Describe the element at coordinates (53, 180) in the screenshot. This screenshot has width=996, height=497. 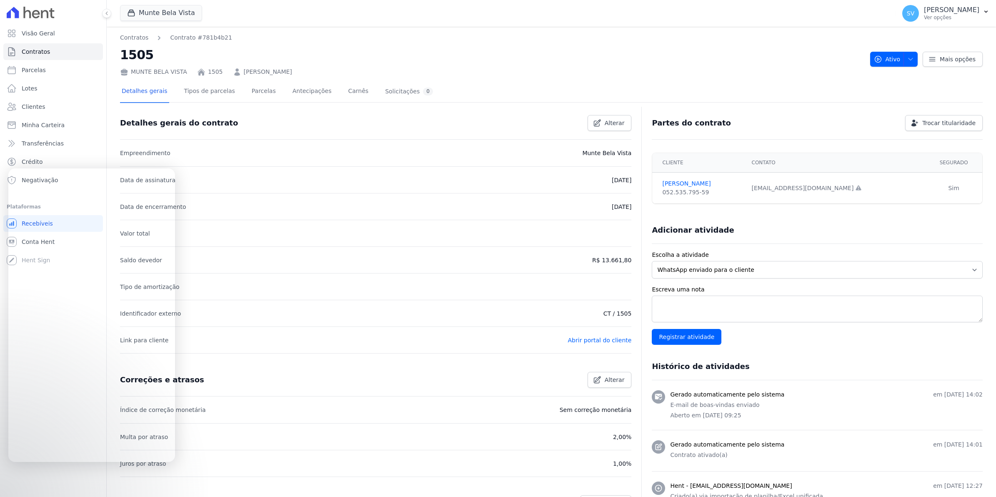
I see `a: Negativação` at that location.